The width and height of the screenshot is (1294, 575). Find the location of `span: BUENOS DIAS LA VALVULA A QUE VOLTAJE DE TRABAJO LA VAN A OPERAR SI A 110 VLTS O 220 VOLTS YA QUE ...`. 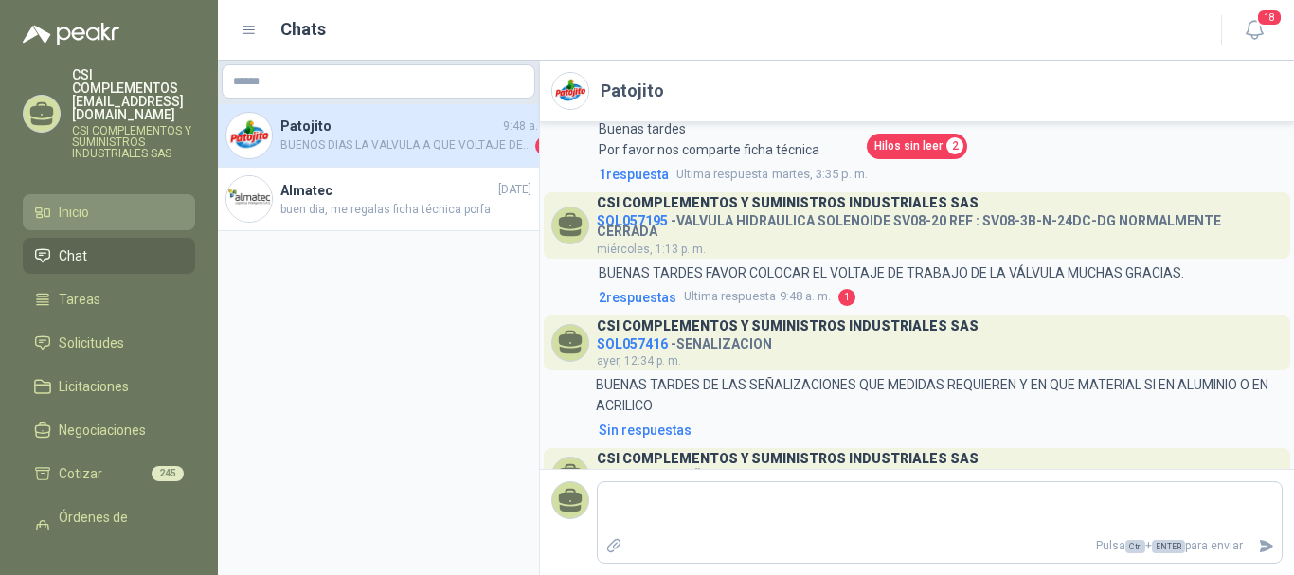

span: BUENOS DIAS LA VALVULA A QUE VOLTAJE DE TRABAJO LA VAN A OPERAR SI A 110 VLTS O 220 VOLTS YA QUE ... is located at coordinates (405, 146).